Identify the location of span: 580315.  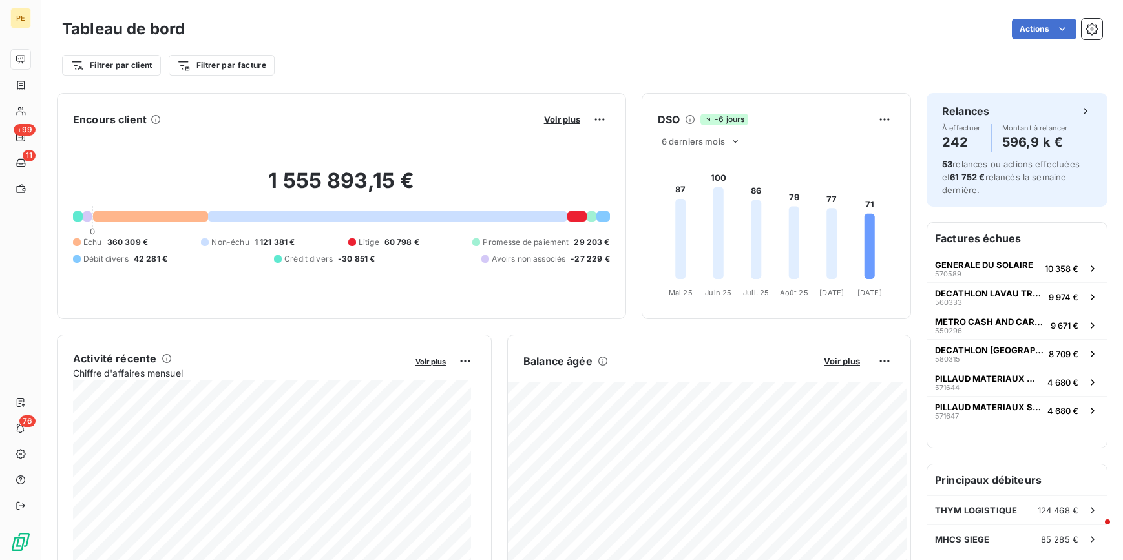
(947, 359).